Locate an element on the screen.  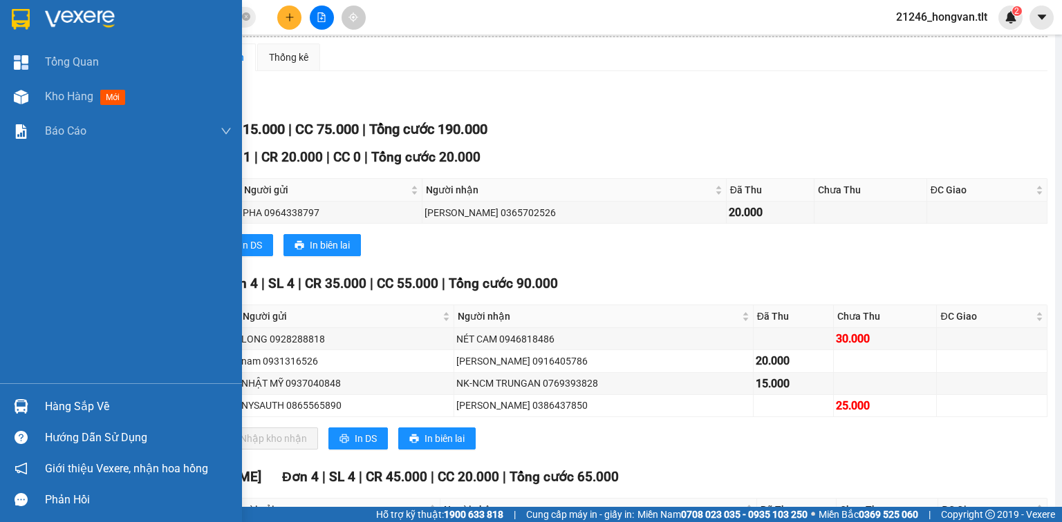
span: Báo cáo is located at coordinates (66, 131).